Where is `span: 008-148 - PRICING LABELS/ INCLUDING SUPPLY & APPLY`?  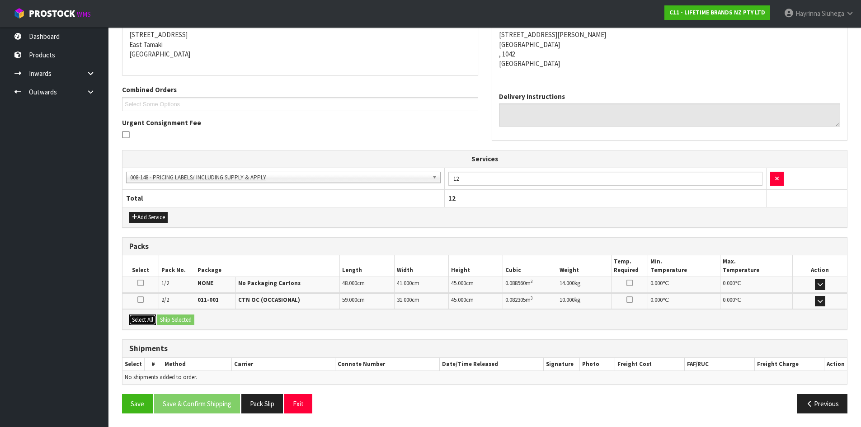 span: 008-148 - PRICING LABELS/ INCLUDING SUPPLY & APPLY is located at coordinates (279, 178).